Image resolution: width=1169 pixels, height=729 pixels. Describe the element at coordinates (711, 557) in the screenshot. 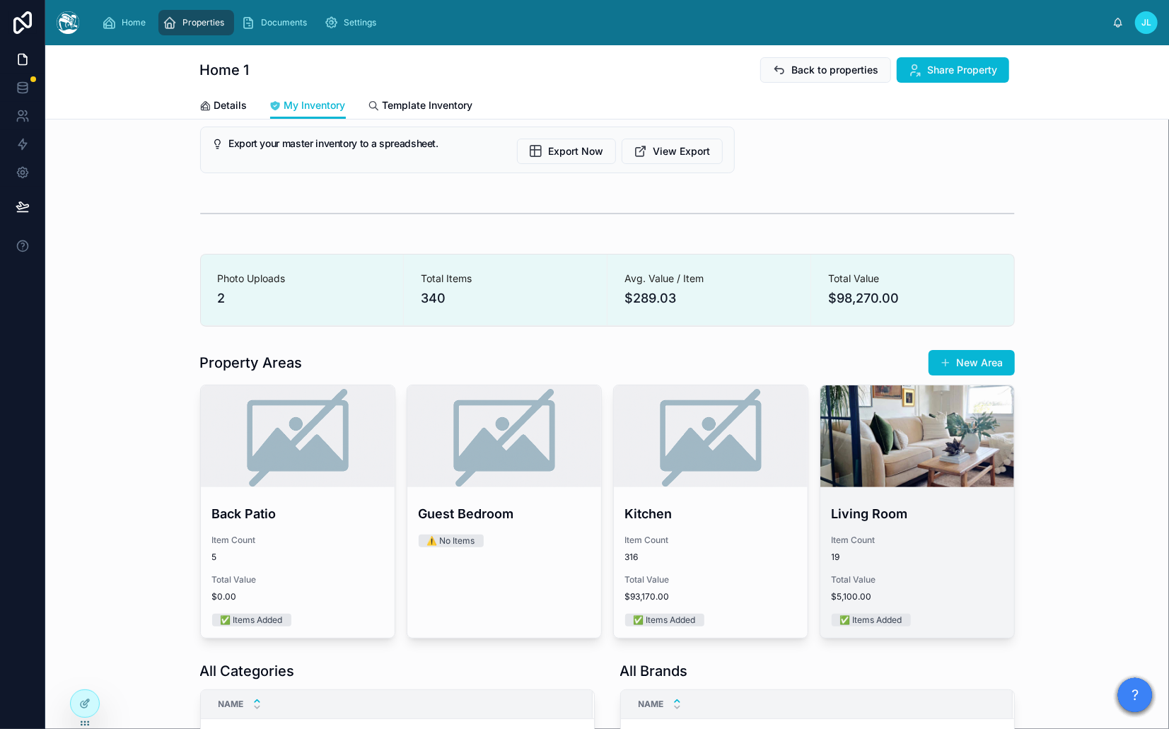

I see `span: 316` at that location.